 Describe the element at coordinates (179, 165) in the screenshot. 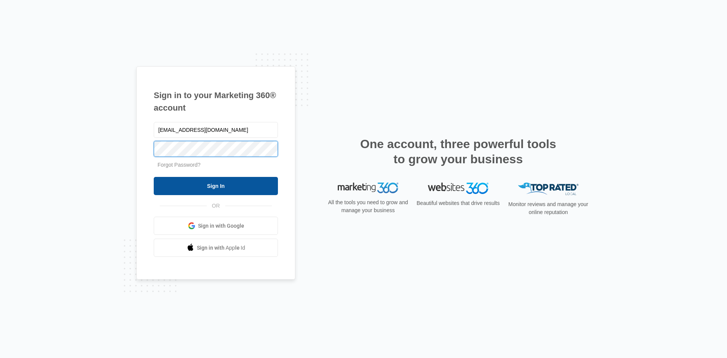

I see `a: Forgot Password?` at that location.